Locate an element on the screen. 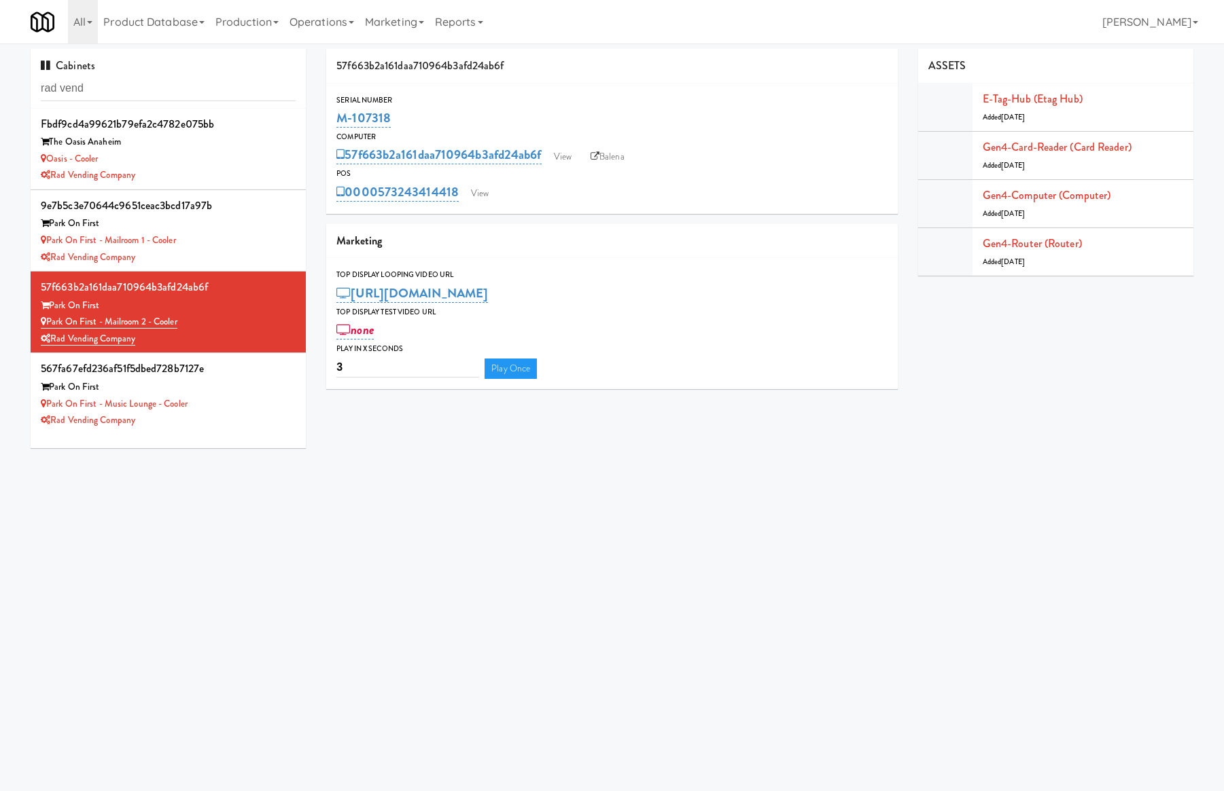  div: 9e7b5c3e70644c9651ceac3bcd17a97b is located at coordinates (168, 206).